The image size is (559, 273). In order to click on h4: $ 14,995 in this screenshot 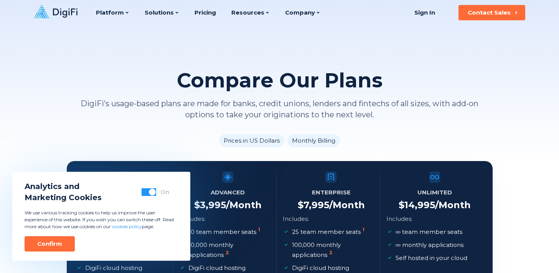, I will do `click(435, 205)`.